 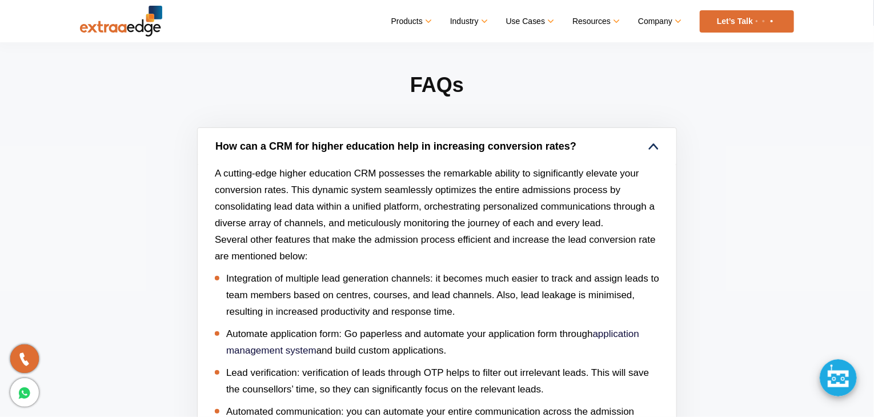 What do you see at coordinates (529, 21) in the screenshot?
I see `a: Use Cases` at bounding box center [529, 21].